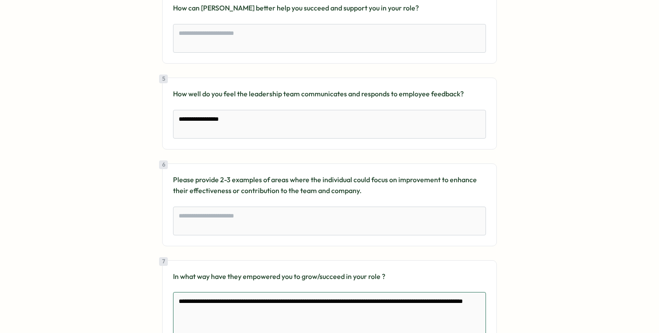 This screenshot has height=333, width=659. Describe the element at coordinates (163, 261) in the screenshot. I see `div: 7` at that location.